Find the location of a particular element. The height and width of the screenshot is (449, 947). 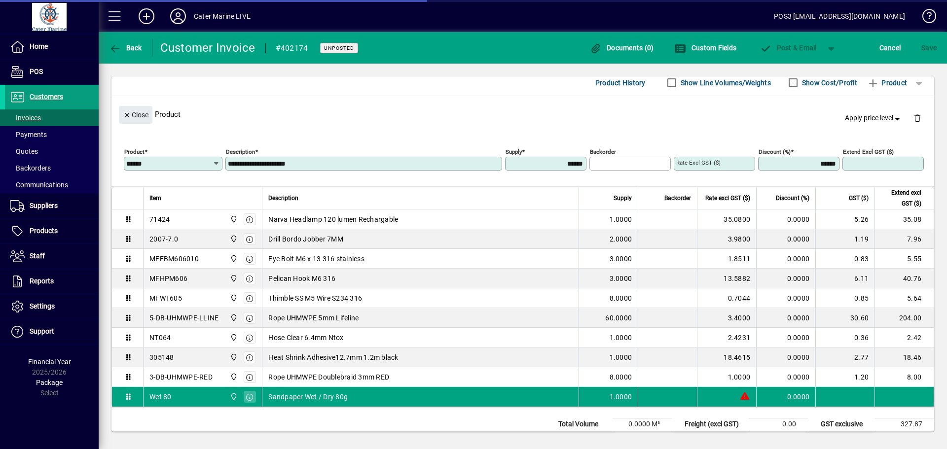

td: 0.83 is located at coordinates (845, 259).